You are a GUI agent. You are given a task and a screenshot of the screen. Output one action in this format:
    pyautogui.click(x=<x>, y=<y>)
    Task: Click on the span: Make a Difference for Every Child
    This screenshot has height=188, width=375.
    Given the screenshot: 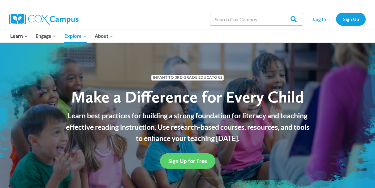 What is the action you would take?
    pyautogui.click(x=187, y=96)
    